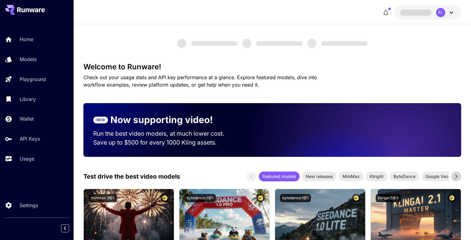 The height and width of the screenshot is (240, 471). I want to click on p: API Keys, so click(30, 139).